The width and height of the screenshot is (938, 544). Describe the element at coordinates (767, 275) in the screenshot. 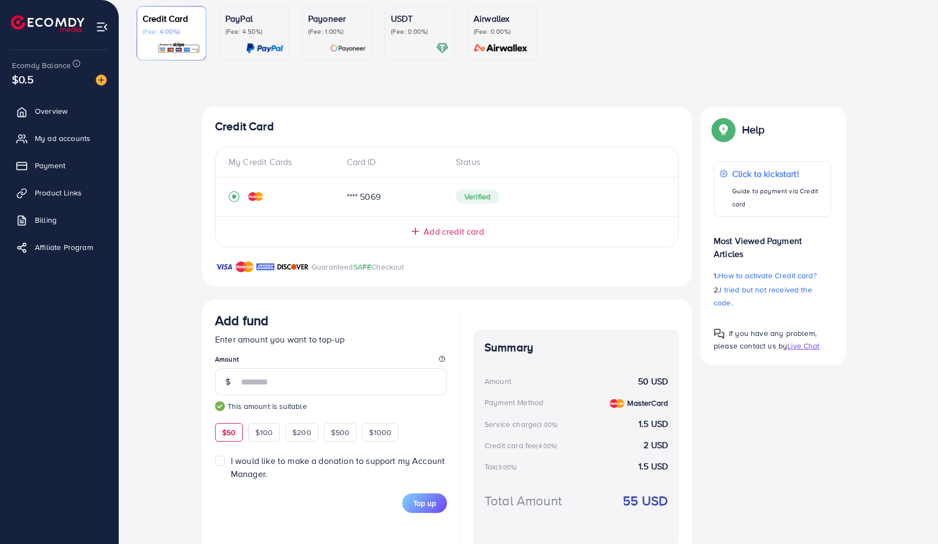

I see `span: How to activate Credit card?` at that location.